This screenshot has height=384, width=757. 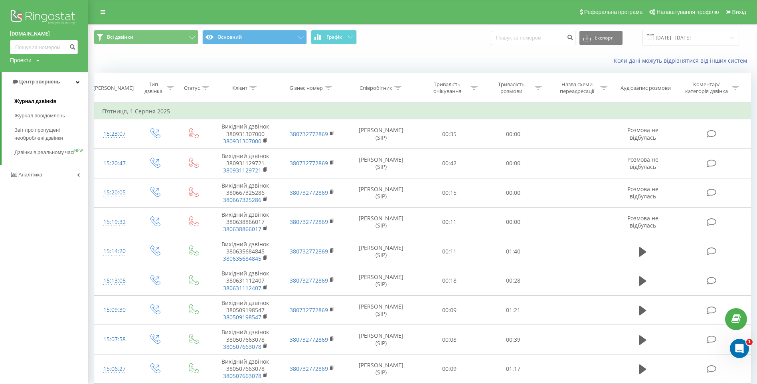 I want to click on span: Реферальна програма, so click(x=613, y=12).